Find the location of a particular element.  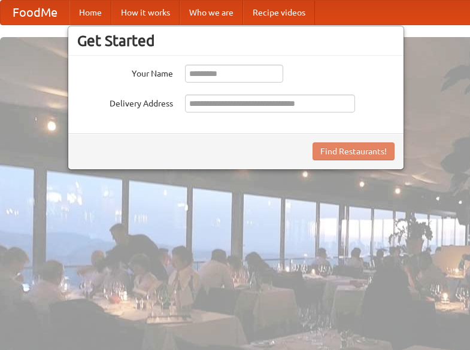

button: Find Restaurants! is located at coordinates (353, 152).